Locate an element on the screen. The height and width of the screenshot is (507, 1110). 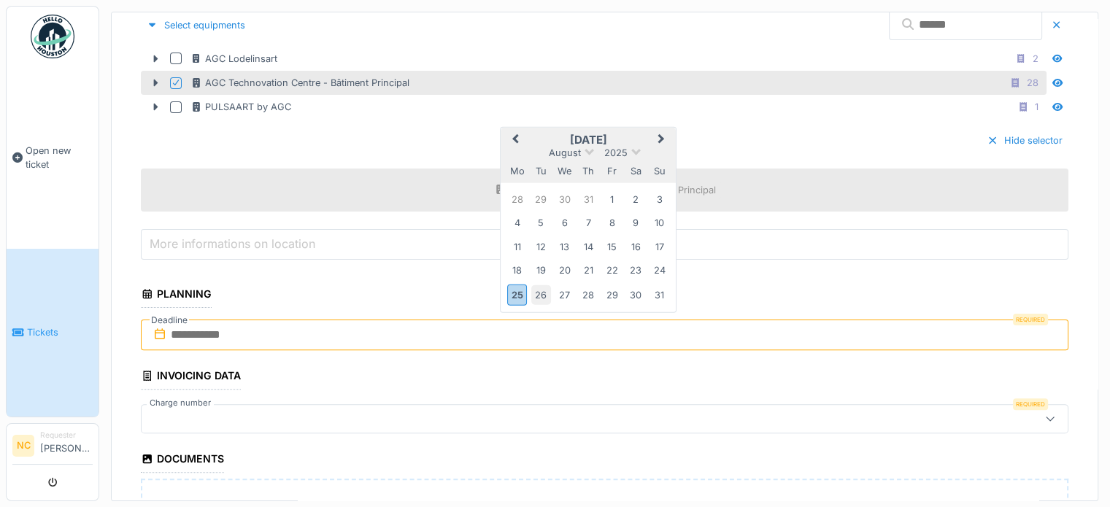
div: AGC Lodelinsart is located at coordinates (234, 58).